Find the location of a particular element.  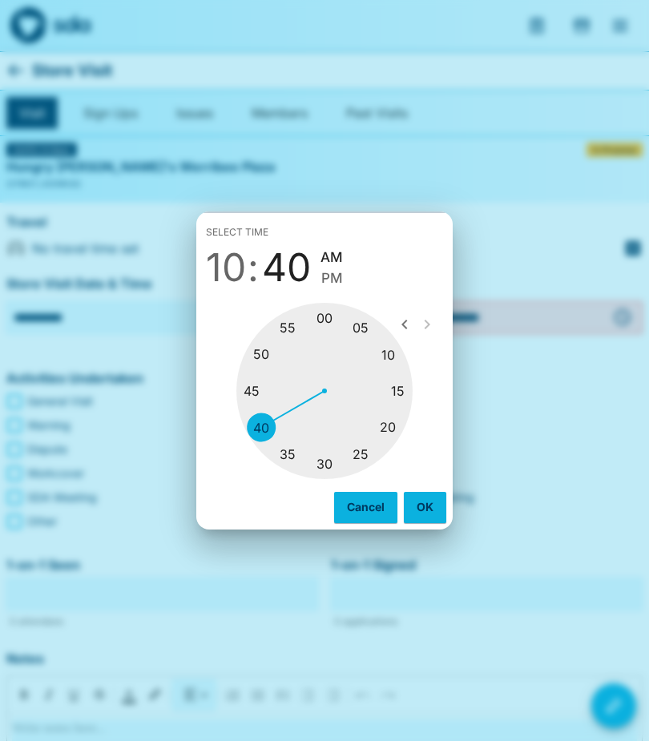

button: AM is located at coordinates (332, 257).